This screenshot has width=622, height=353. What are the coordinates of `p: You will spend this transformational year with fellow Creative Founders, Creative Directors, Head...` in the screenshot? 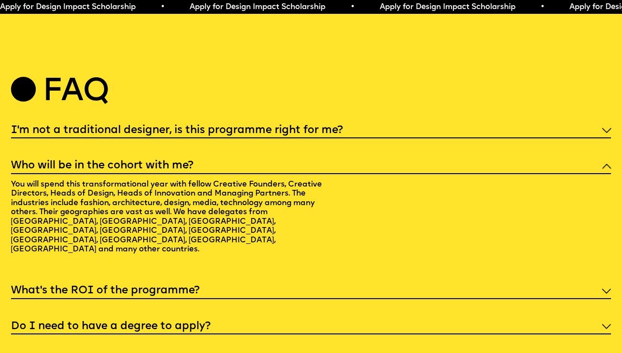 It's located at (166, 219).